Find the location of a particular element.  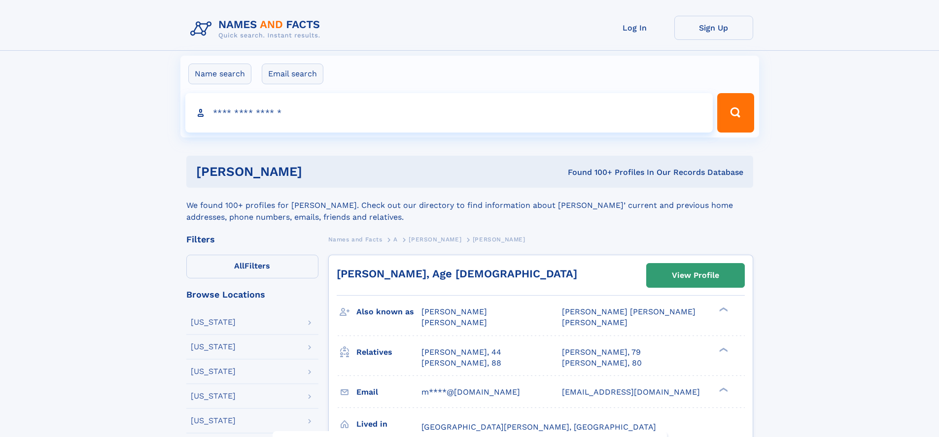

h3: Relatives is located at coordinates (389, 353).